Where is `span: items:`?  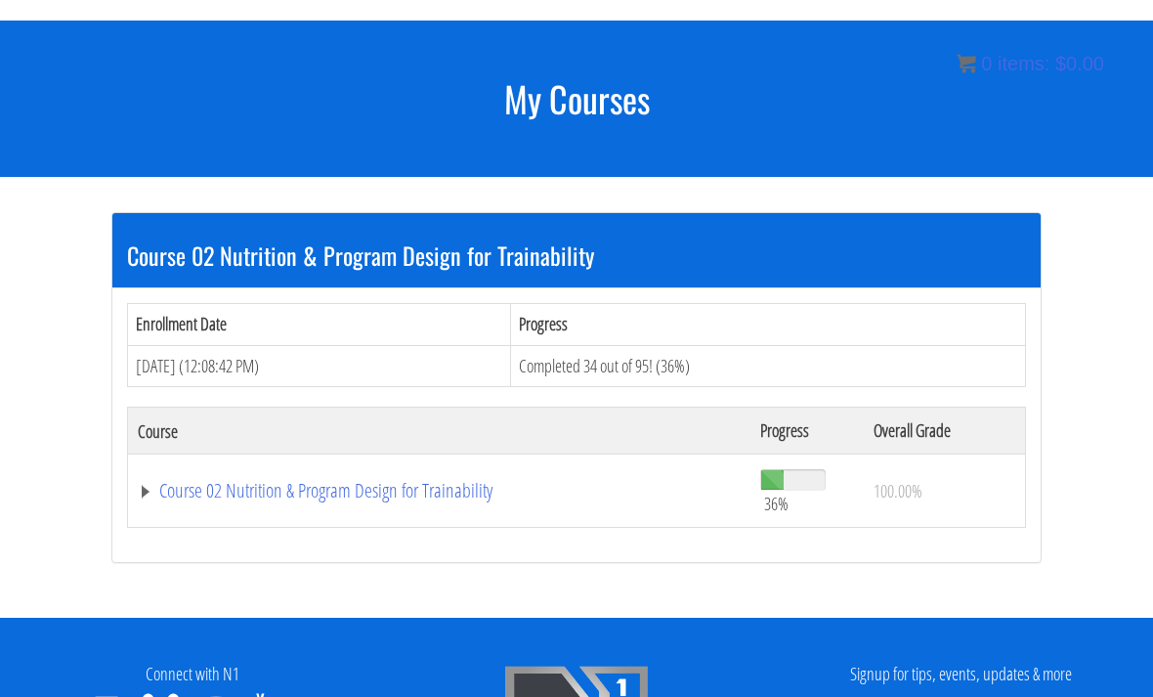
span: items: is located at coordinates (1023, 64).